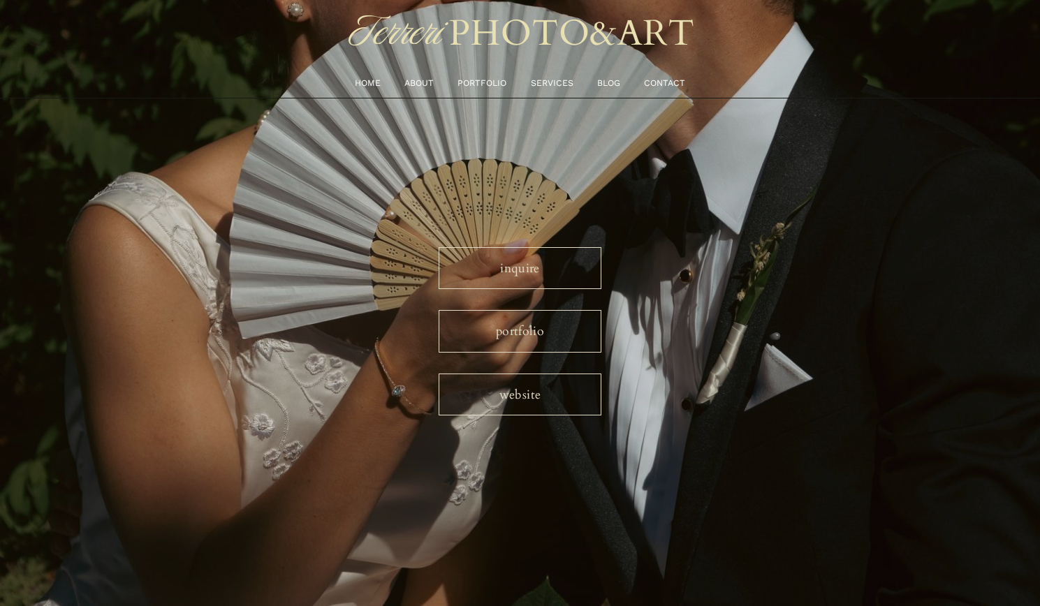  Describe the element at coordinates (664, 83) in the screenshot. I see `a: CONTACT` at that location.